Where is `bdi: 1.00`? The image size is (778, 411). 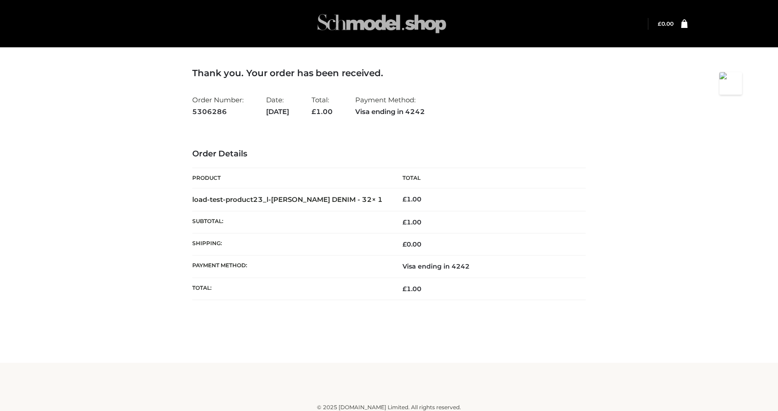
bdi: 1.00 is located at coordinates (412, 199).